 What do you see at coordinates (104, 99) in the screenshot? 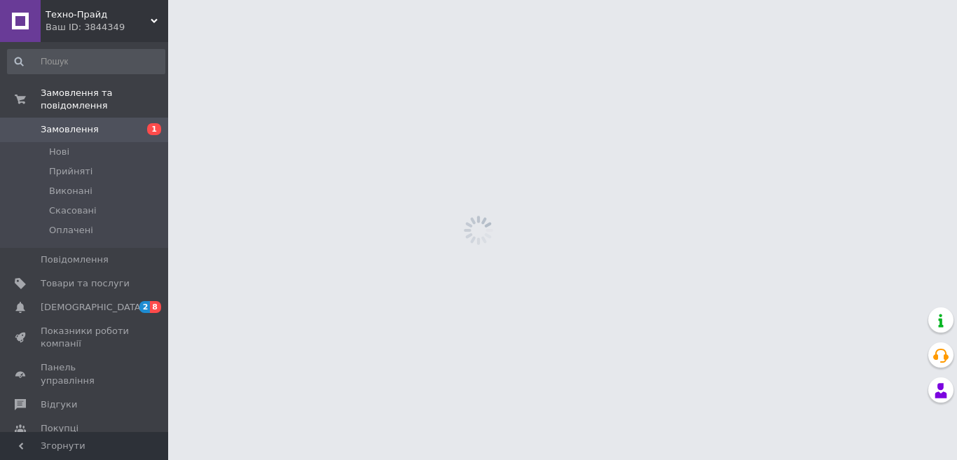
I see `span: Замовлення та повідомлення` at bounding box center [104, 99].